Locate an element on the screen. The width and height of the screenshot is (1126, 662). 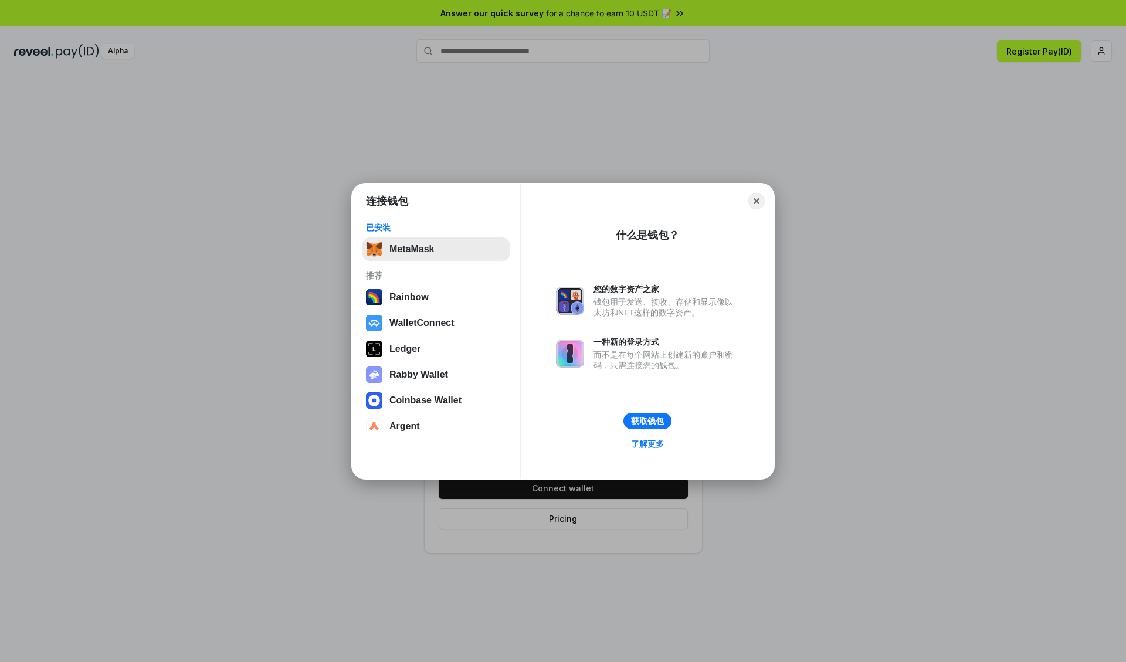
button: Coinbase Wallet is located at coordinates (436, 401).